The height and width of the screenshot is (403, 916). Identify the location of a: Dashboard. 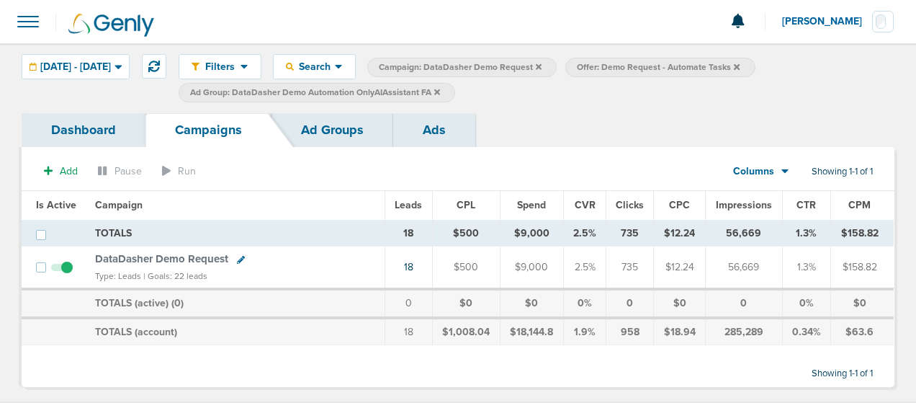
(84, 130).